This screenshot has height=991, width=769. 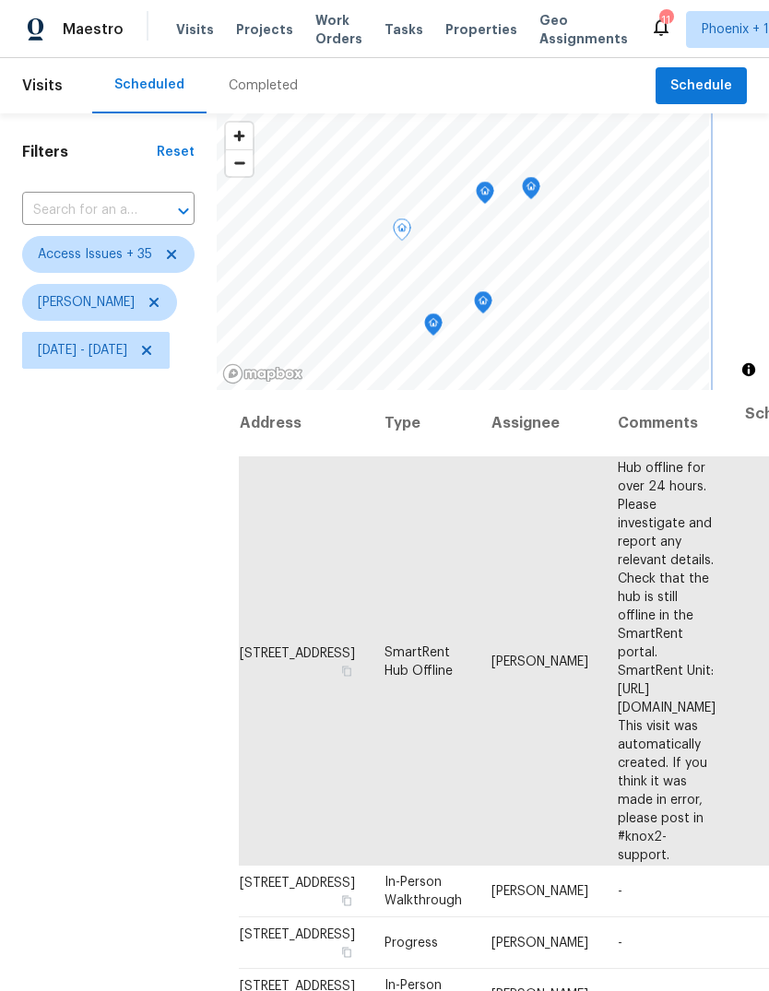 What do you see at coordinates (666, 661) in the screenshot?
I see `span: Hub offline for over 24 hours. Please investigate and report any relevant details. Check that the...` at bounding box center [666, 661].